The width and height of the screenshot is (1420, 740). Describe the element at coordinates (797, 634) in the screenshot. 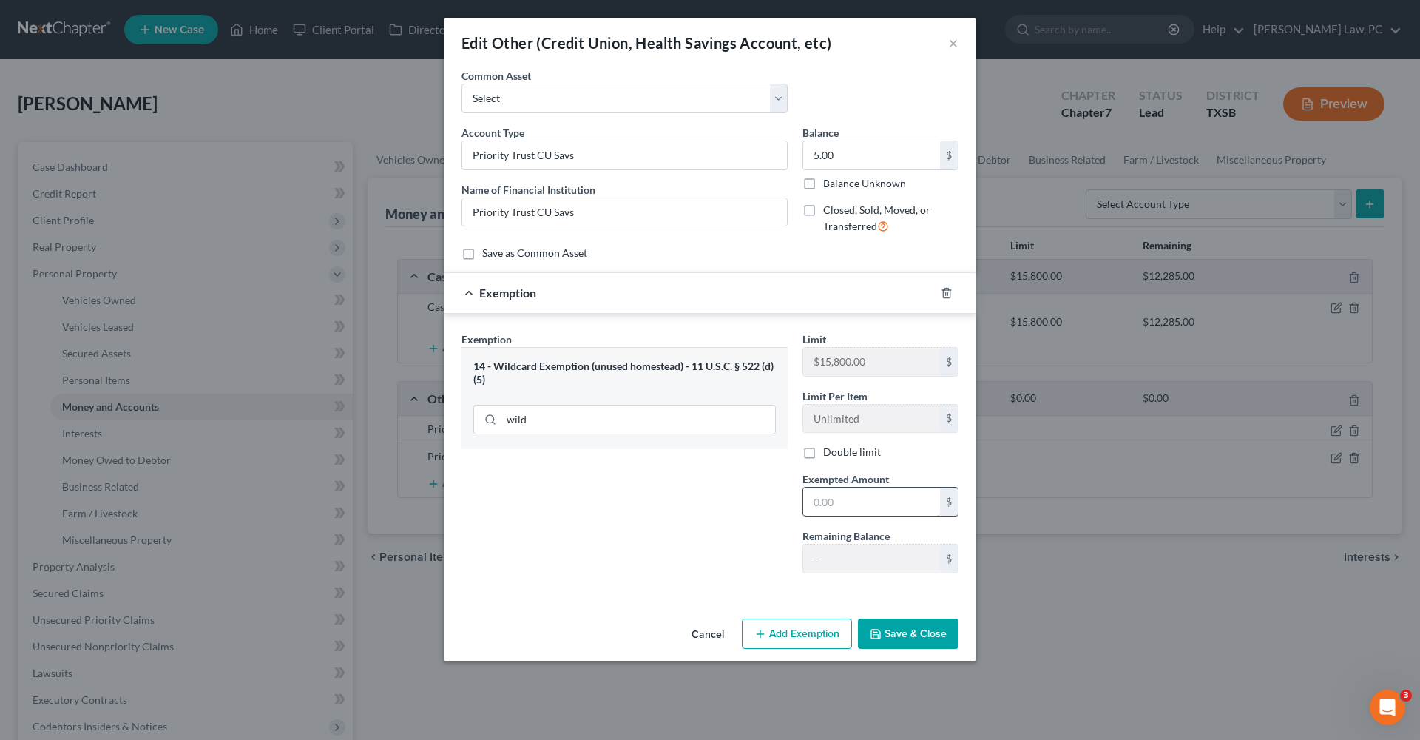

I see `button: Add Exemption` at that location.